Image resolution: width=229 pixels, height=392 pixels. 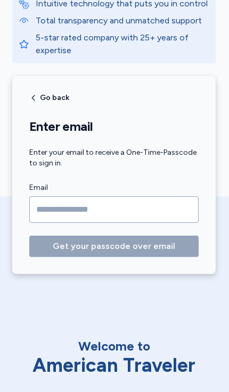 I want to click on div: Welcome to, so click(x=114, y=346).